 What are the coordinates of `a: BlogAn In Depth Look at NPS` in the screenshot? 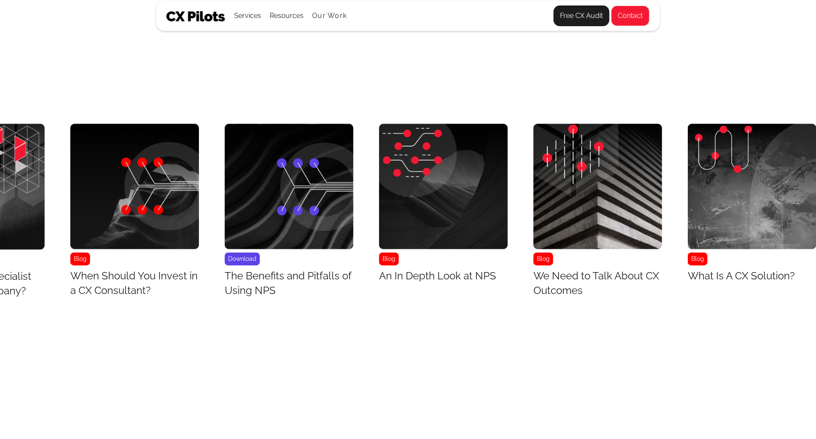 It's located at (444, 205).